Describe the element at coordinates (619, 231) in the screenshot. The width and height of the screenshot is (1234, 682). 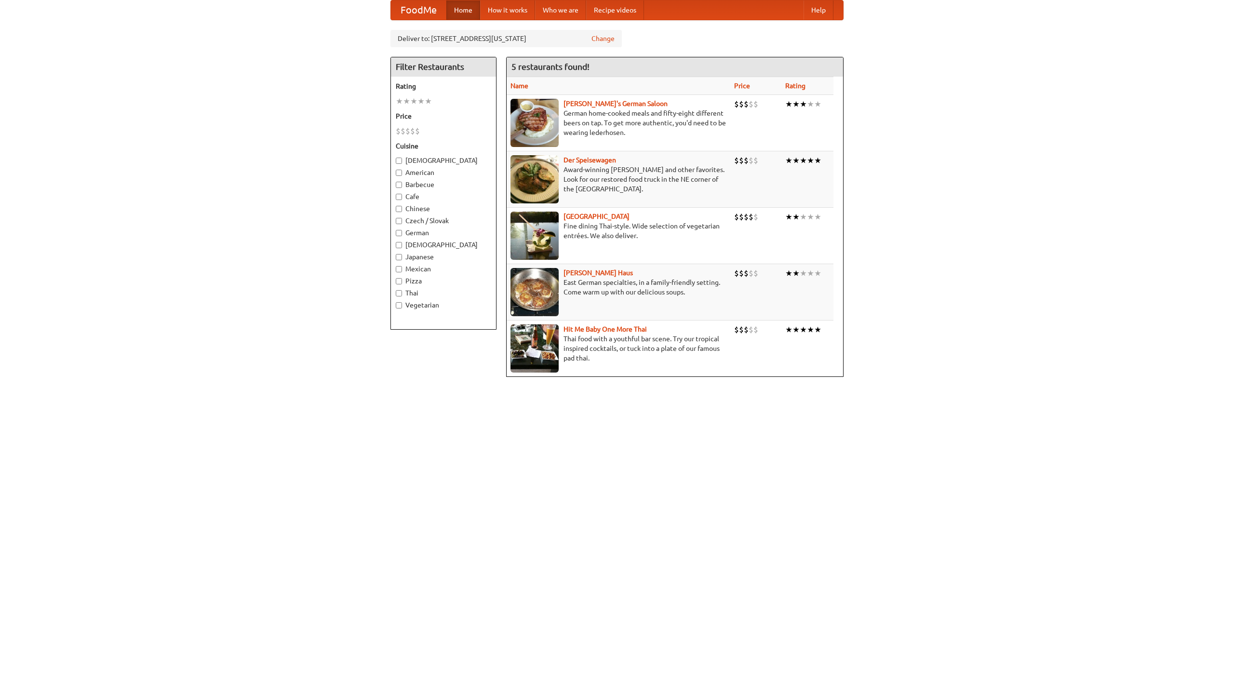
I see `p: Fine dining Thai-style. Wide selection of vegetarian entrées. We also deliver.` at that location.